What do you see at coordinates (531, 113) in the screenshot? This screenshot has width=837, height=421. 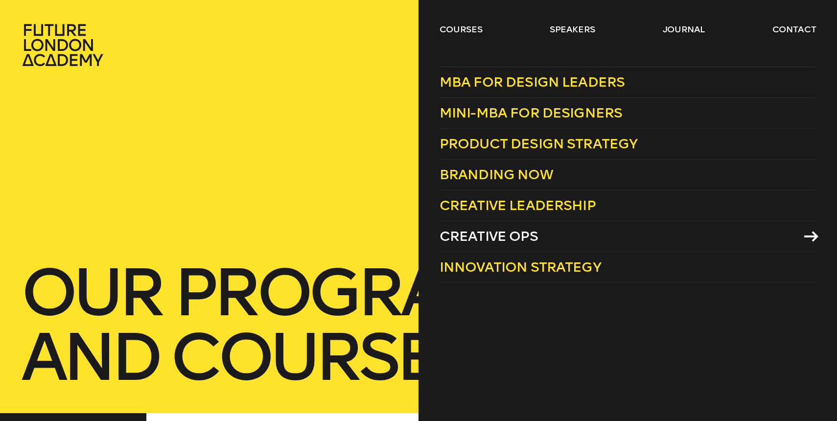 I see `span: Mini-MBA for Designers` at bounding box center [531, 113].